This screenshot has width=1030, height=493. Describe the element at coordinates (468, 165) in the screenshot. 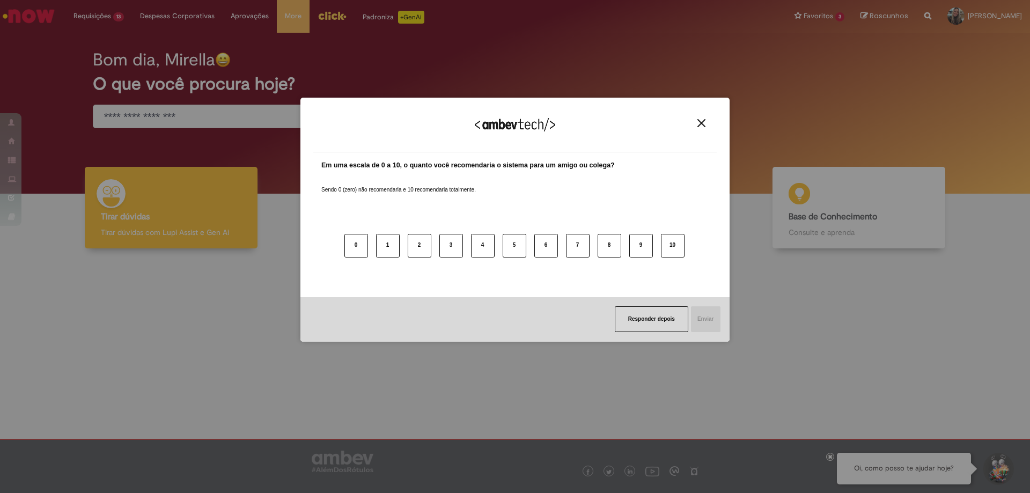

I see `label: Em uma escala de 0 a 10, o quanto você recomendaria o sistema para um amigo ou colega?` at that location.